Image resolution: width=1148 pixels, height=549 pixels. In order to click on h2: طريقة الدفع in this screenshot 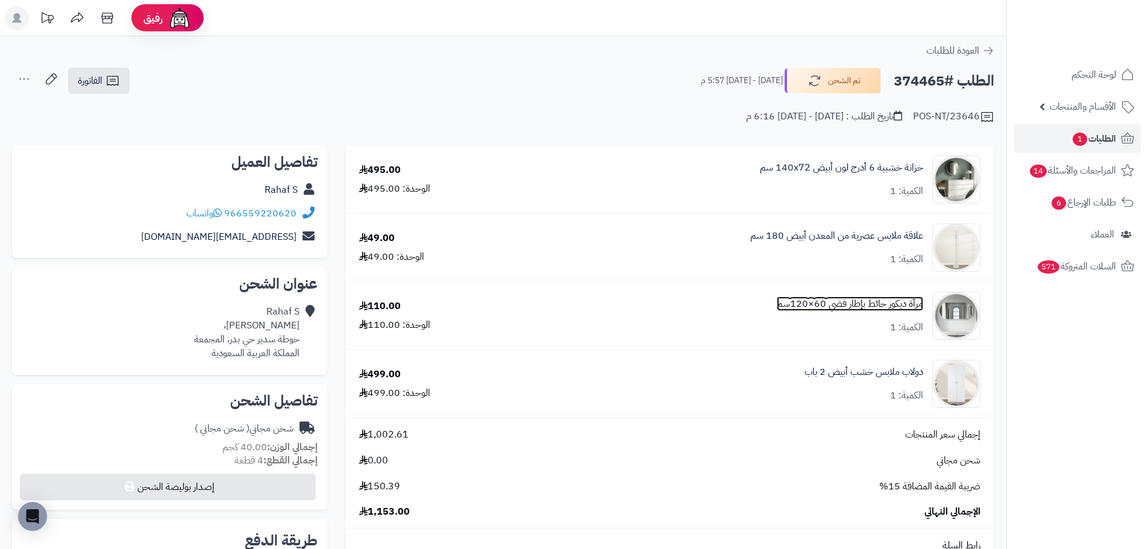, I will do `click(281, 541)`.